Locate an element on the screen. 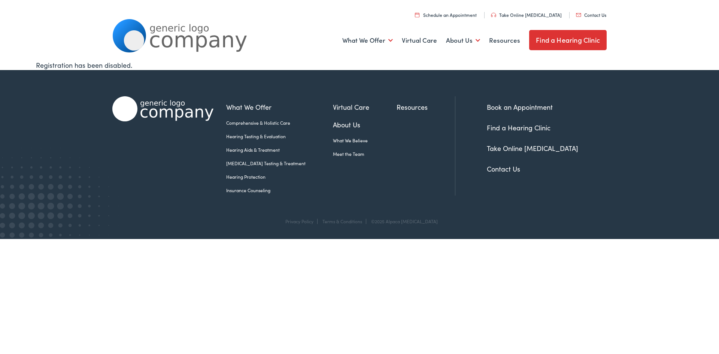  a: Comprehensive & Holistic Care is located at coordinates (279, 123).